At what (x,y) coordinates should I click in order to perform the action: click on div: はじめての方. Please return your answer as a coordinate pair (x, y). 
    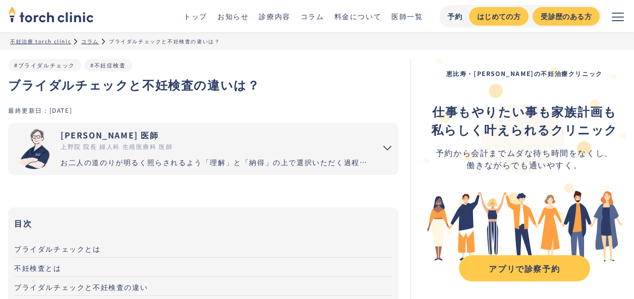
    Looking at the image, I should click on (498, 16).